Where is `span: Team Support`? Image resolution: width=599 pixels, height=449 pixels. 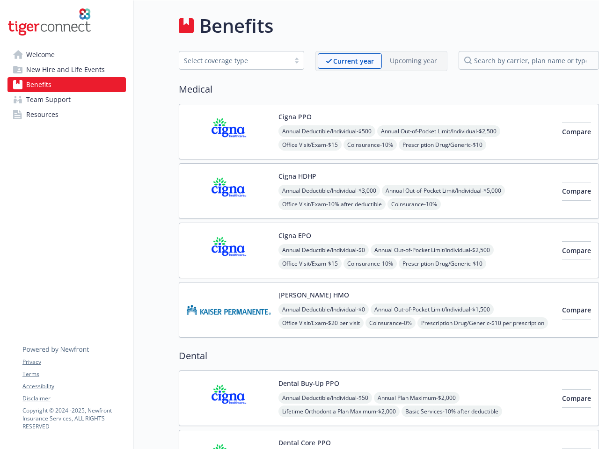
span: Team Support is located at coordinates (48, 100).